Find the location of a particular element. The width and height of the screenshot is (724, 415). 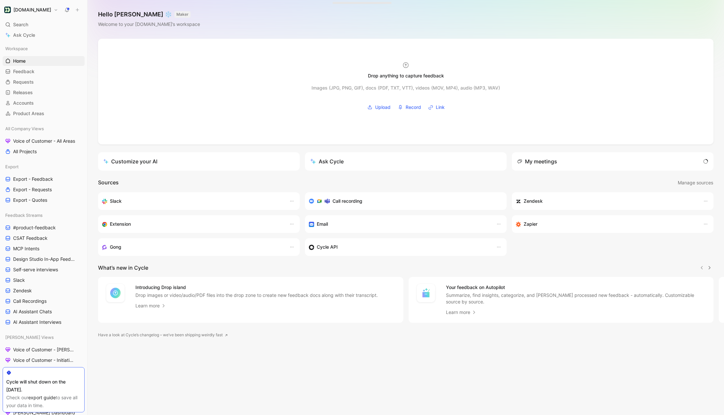

span: Slack is located at coordinates (19, 280).